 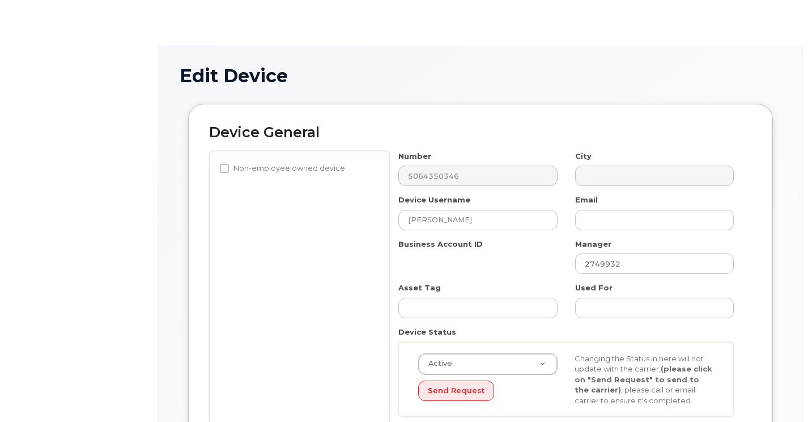 I want to click on strong: (please click on "Send Request" to send to the carrier), so click(x=643, y=379).